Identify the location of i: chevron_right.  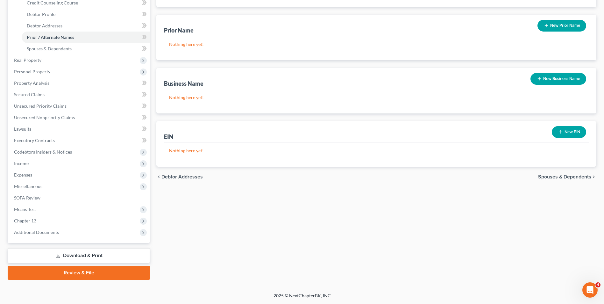
(594, 177).